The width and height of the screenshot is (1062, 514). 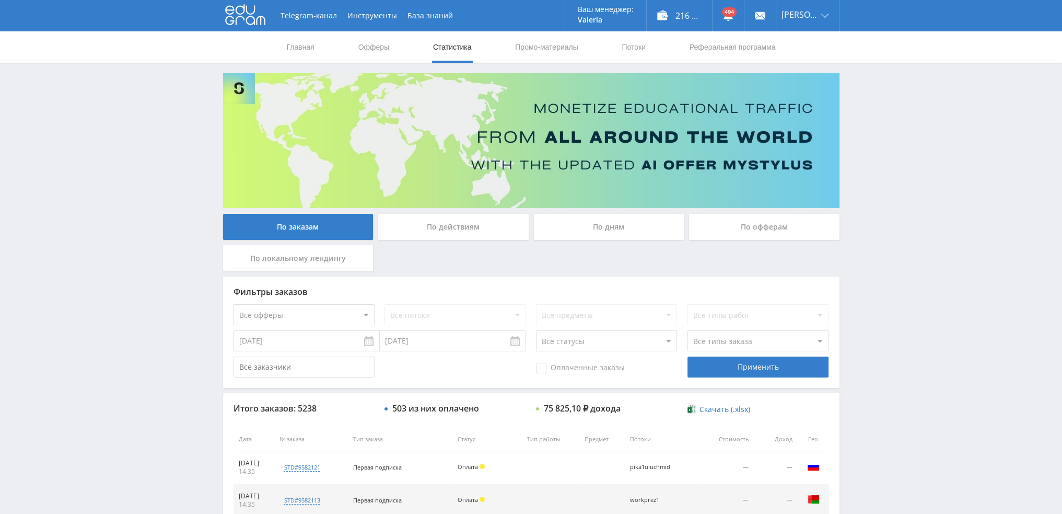 I want to click on span: Оплаченные заказы, so click(x=581, y=368).